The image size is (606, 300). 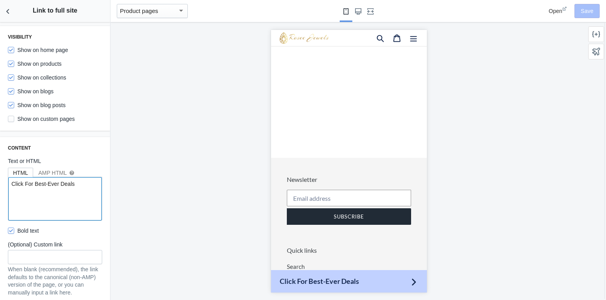 I want to click on label: Show on blog posts, so click(x=37, y=105).